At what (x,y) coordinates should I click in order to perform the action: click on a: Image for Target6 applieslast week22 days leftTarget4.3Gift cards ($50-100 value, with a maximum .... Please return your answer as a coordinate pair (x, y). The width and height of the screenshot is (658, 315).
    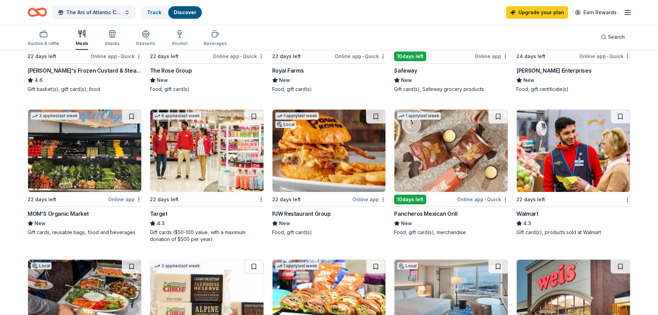
    Looking at the image, I should click on (207, 176).